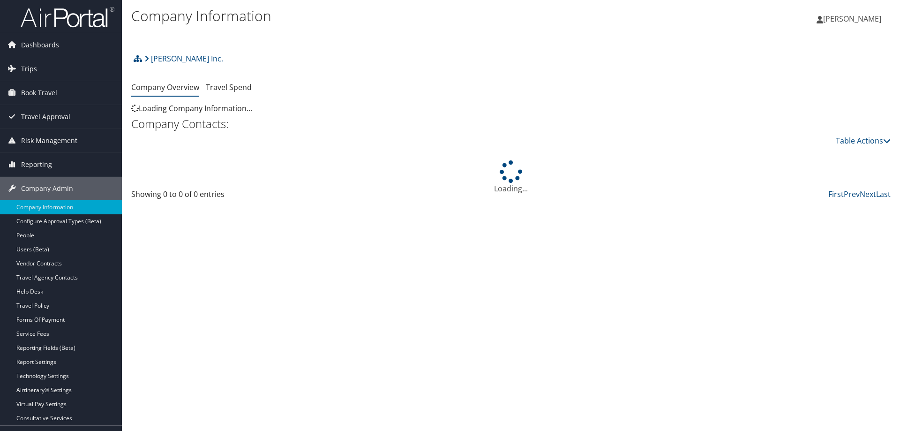  What do you see at coordinates (835, 194) in the screenshot?
I see `a: First` at bounding box center [835, 194].